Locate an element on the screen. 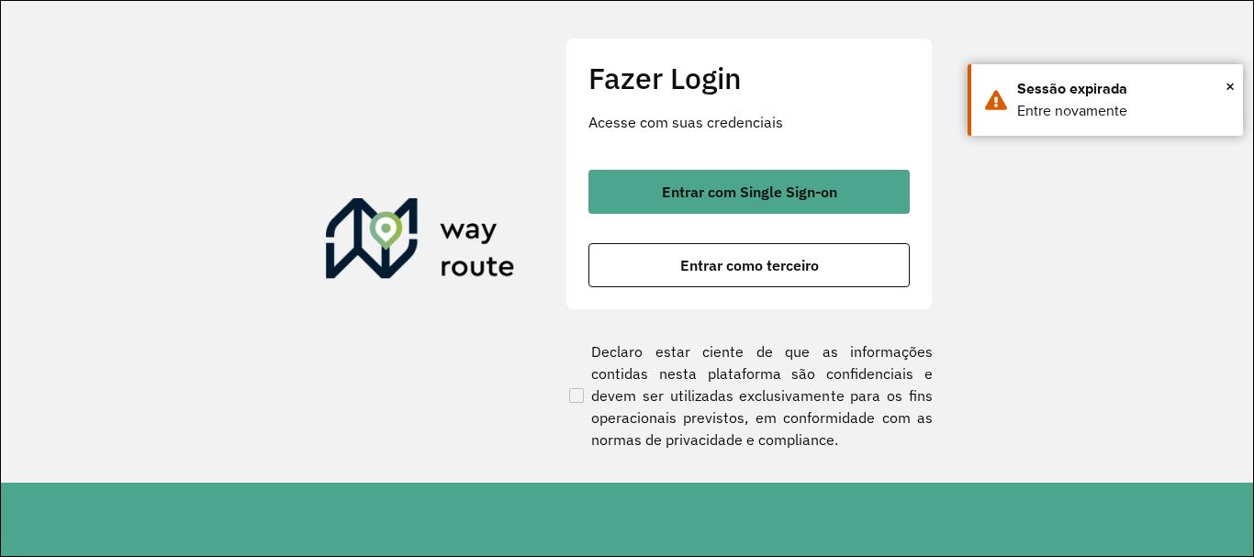  span: Entrar com Single Sign-on is located at coordinates (749, 192).